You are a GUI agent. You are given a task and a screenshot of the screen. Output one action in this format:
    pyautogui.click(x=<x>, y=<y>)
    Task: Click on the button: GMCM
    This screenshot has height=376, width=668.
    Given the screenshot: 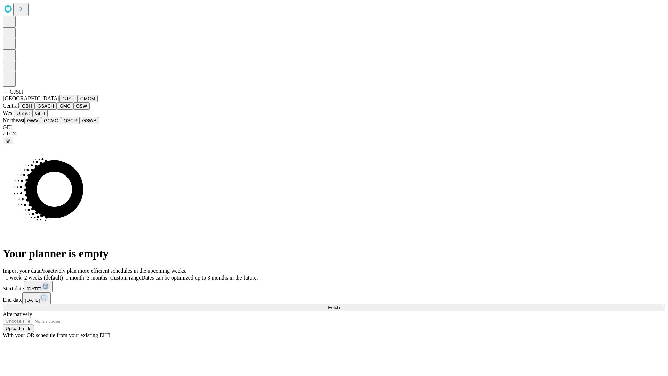 What is the action you would take?
    pyautogui.click(x=88, y=98)
    